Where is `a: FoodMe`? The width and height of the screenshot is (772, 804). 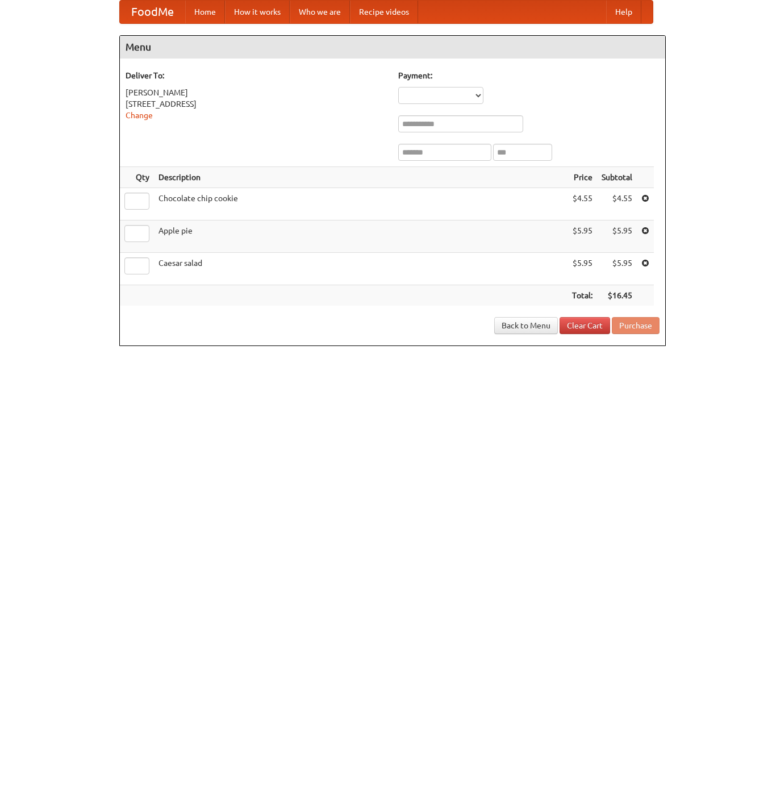
a: FoodMe is located at coordinates (152, 12).